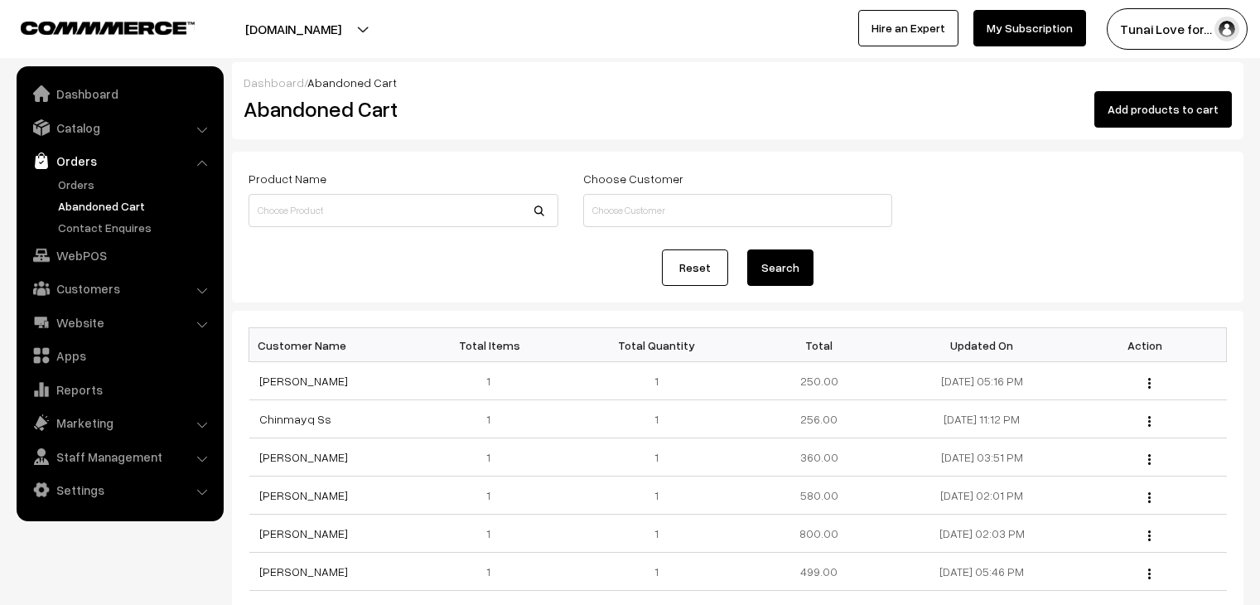 The height and width of the screenshot is (605, 1260). What do you see at coordinates (404, 210) in the screenshot?
I see `input: Choose Product` at bounding box center [404, 210].